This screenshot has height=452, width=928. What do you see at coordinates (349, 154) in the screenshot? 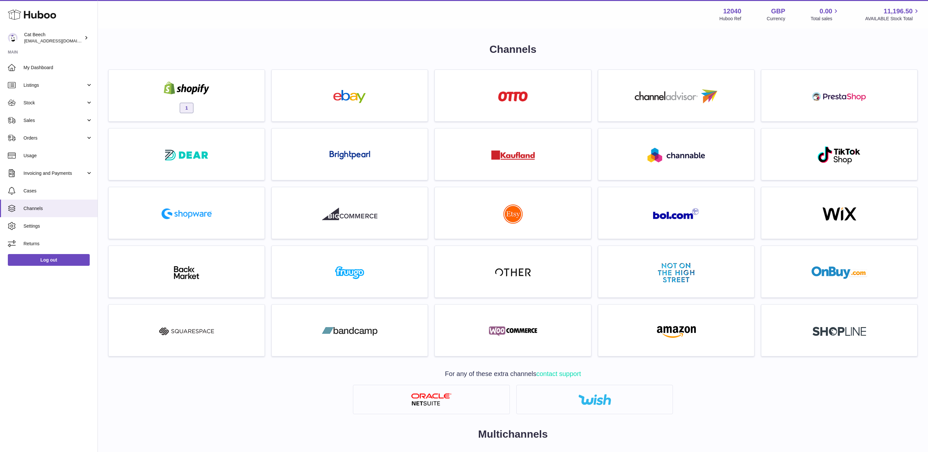
I see `a: roseta-brightpearl` at bounding box center [349, 154].